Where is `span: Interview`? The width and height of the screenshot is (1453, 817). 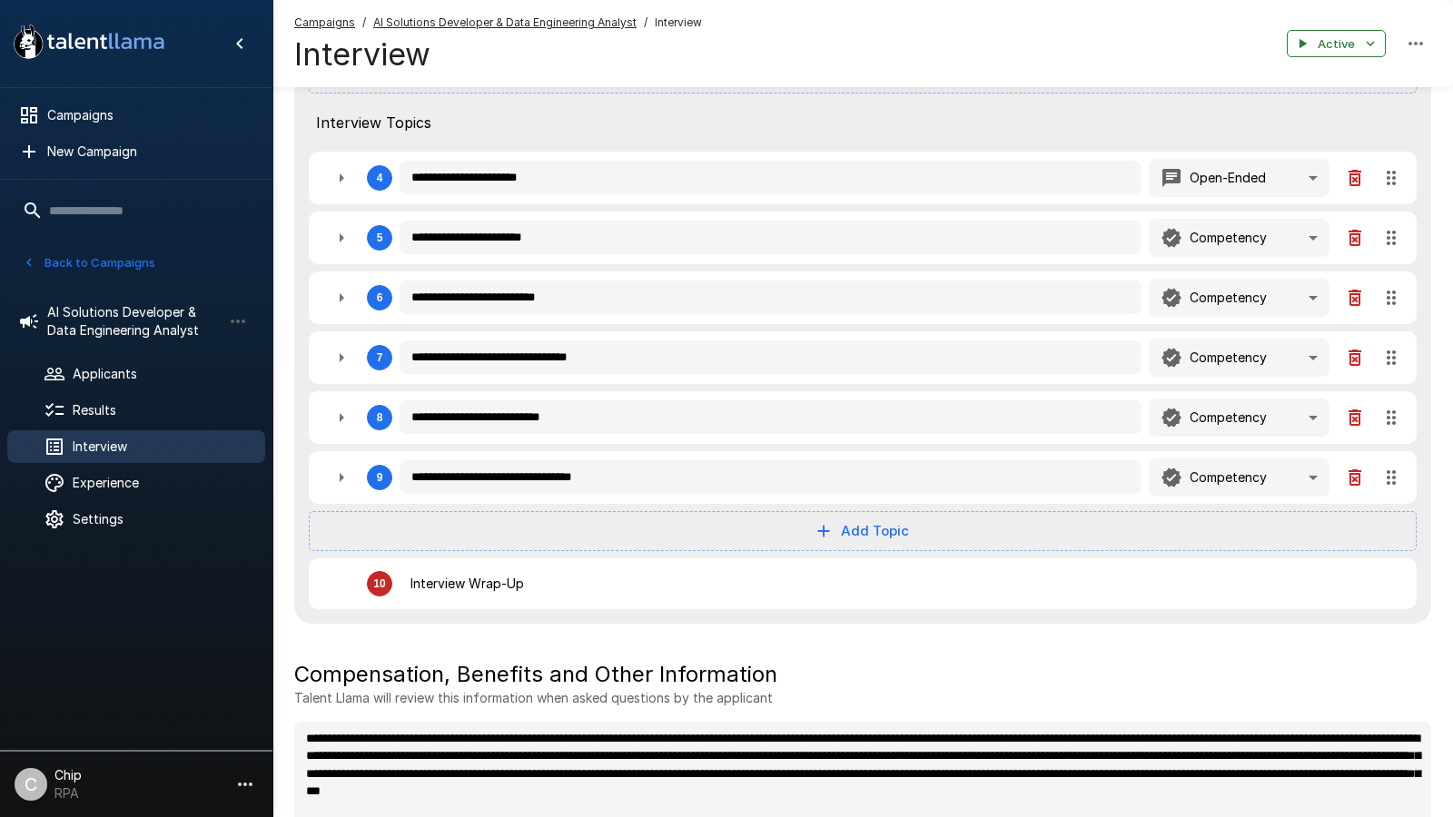 span: Interview is located at coordinates (678, 23).